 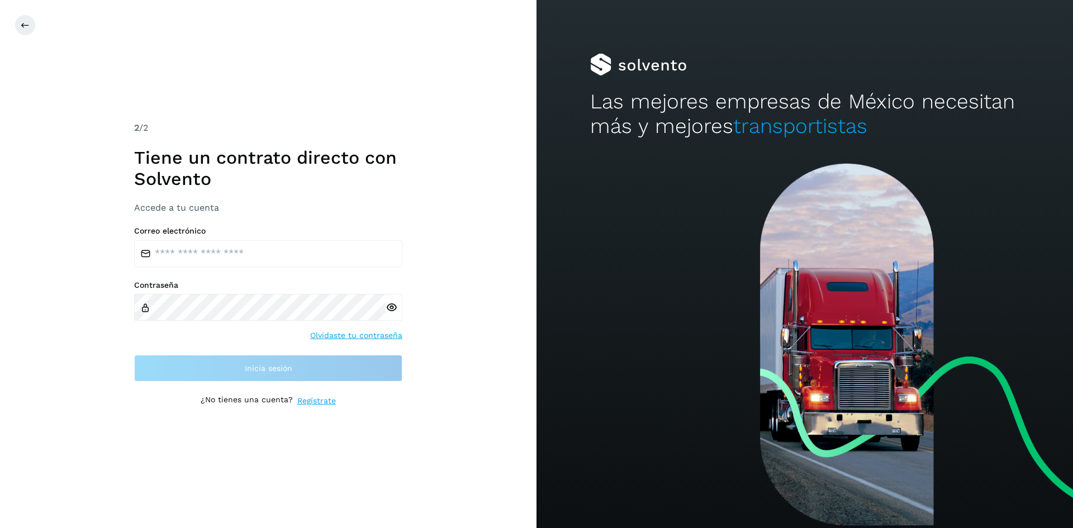 I want to click on button: Inicia sesión, so click(x=268, y=368).